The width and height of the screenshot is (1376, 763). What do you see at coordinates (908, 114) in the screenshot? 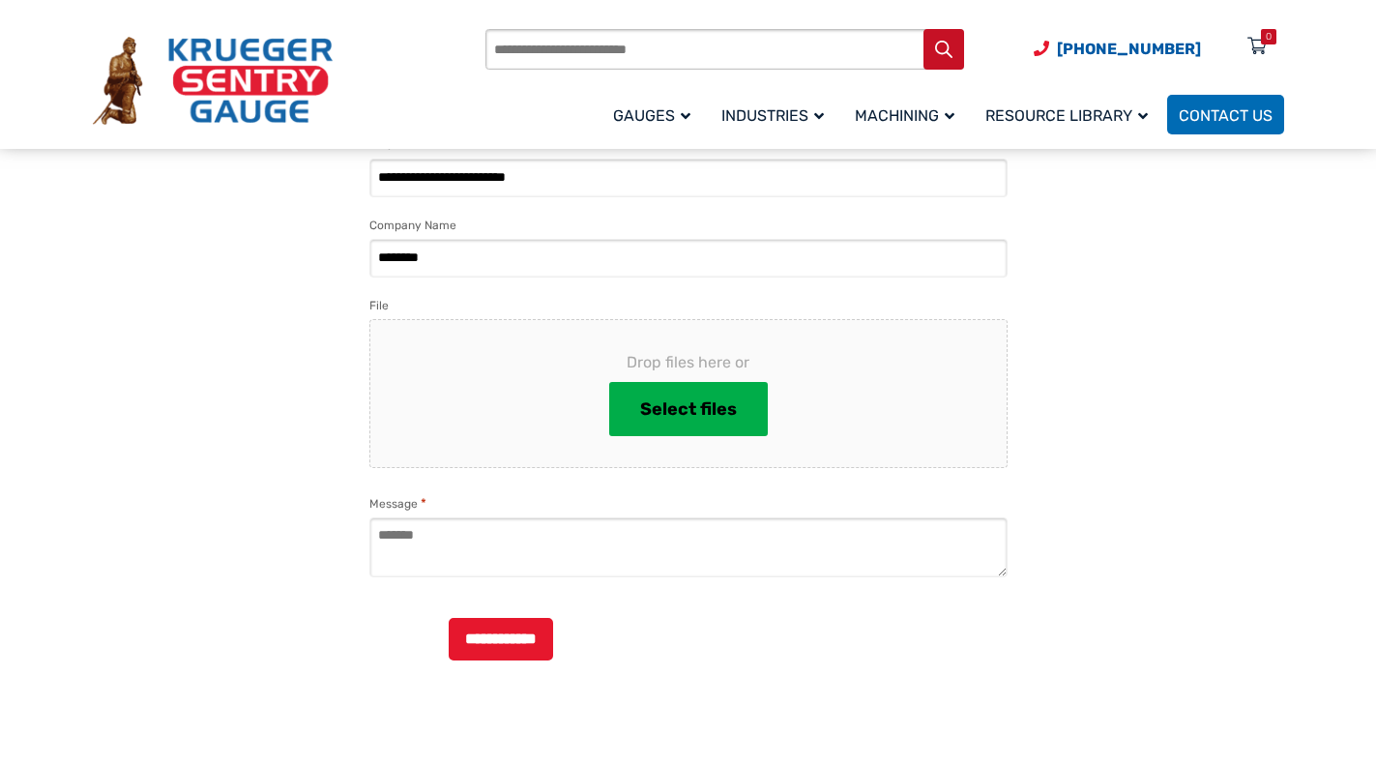
I see `a: Machining` at bounding box center [908, 114].